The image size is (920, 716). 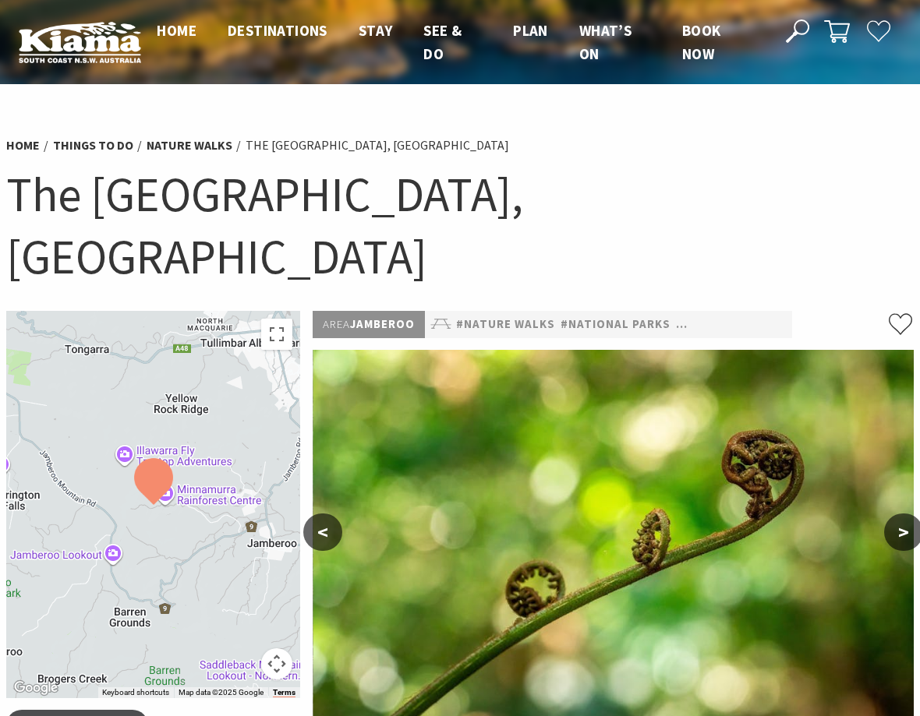 I want to click on nav: Main Menu, so click(x=454, y=42).